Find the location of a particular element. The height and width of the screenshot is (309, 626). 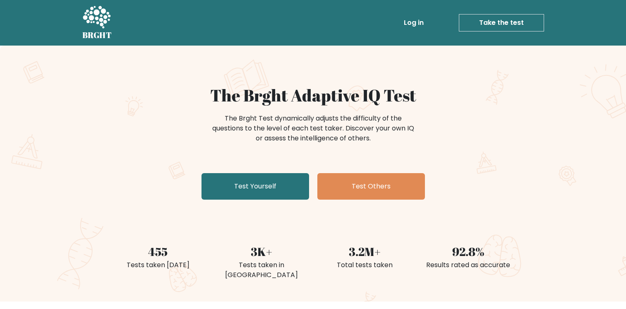

a: Take the test is located at coordinates (502, 23).